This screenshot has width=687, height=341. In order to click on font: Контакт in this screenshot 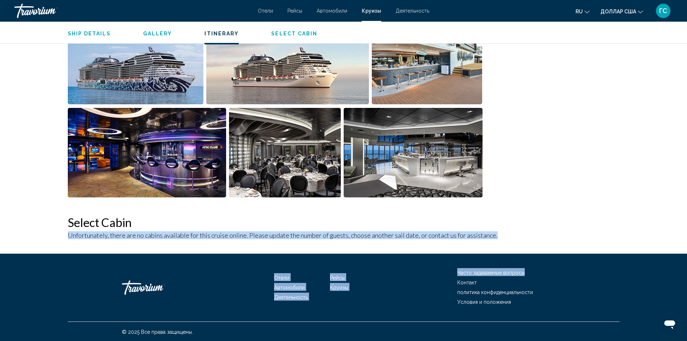, I will do `click(467, 282)`.